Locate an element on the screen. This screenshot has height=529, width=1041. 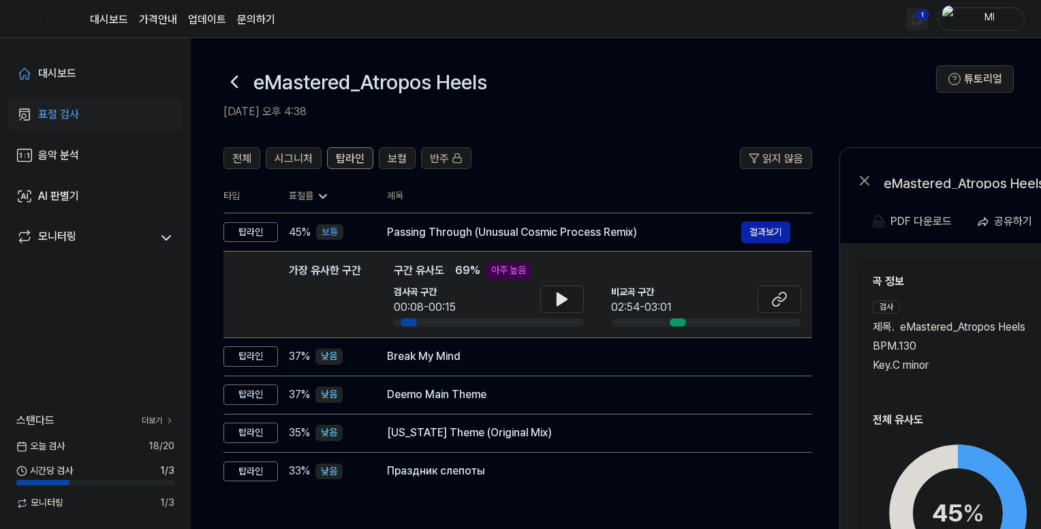
div: Праздник слепоты is located at coordinates (589, 471).